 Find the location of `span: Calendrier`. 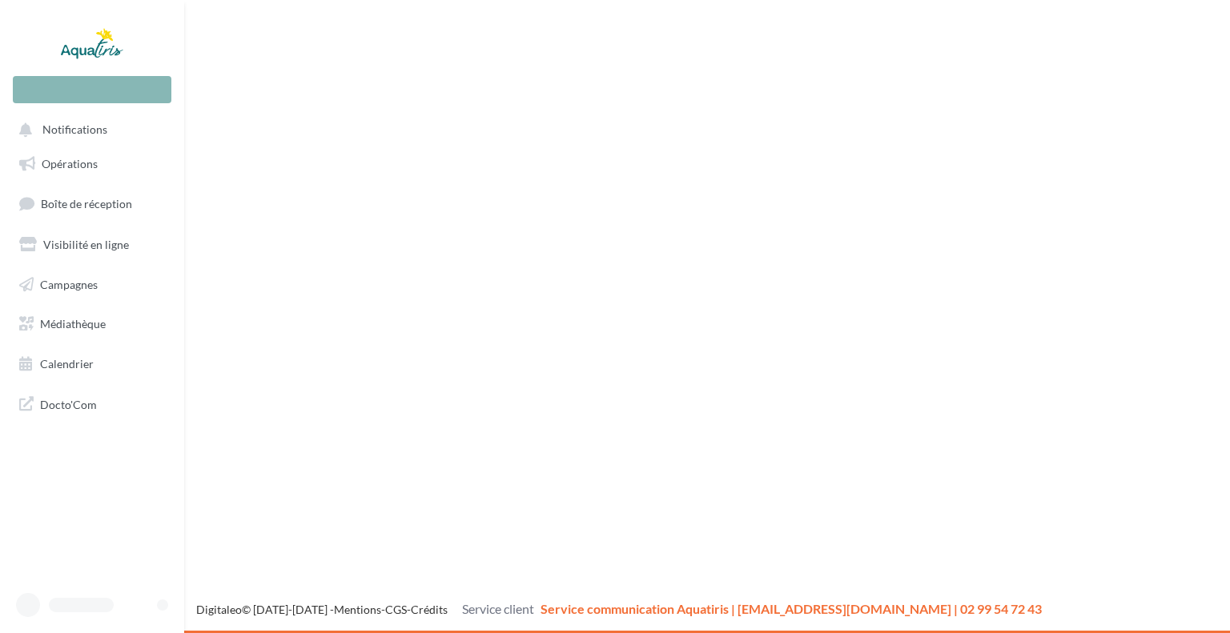

span: Calendrier is located at coordinates (66, 363).